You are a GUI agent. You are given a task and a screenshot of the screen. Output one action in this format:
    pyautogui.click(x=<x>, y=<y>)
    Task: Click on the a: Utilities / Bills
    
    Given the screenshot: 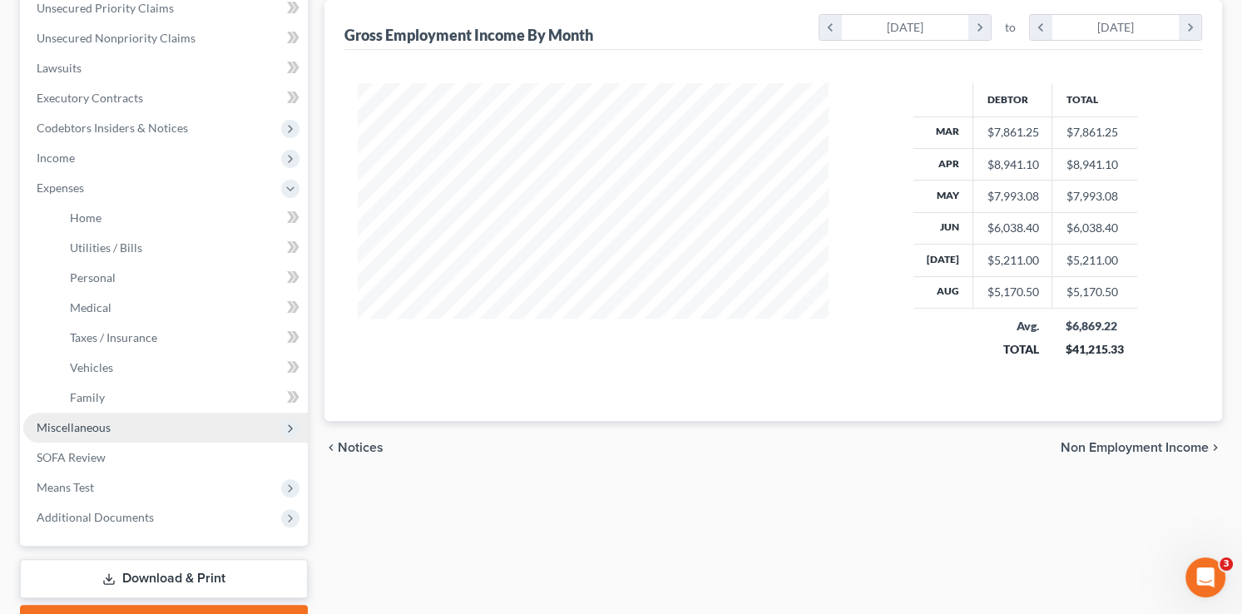 What is the action you would take?
    pyautogui.click(x=182, y=248)
    